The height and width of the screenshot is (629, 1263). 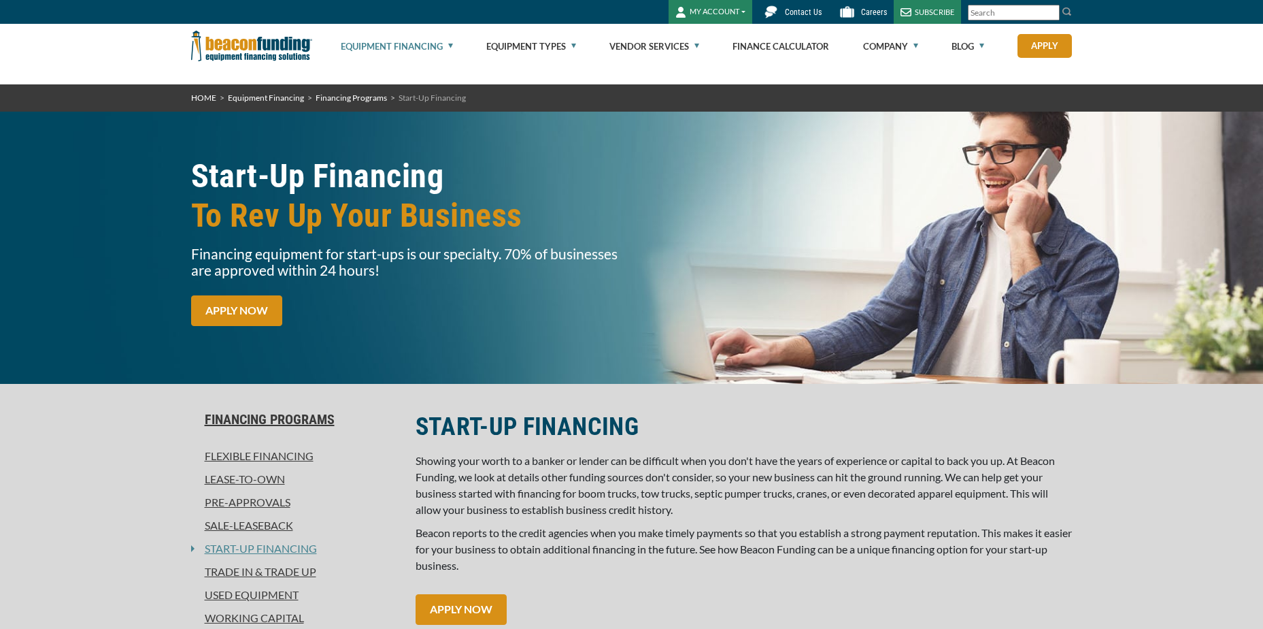 I want to click on h2: START-UP FINANCING, so click(x=744, y=427).